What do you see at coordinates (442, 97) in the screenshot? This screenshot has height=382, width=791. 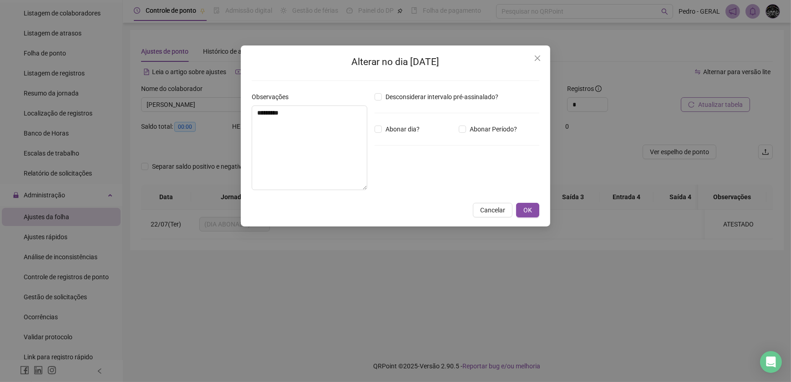 I see `span: Desconsiderar intervalo pré-assinalado?` at bounding box center [442, 97].